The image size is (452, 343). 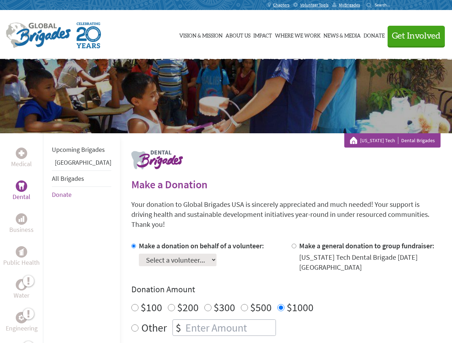 I want to click on div: Medical, so click(x=21, y=153).